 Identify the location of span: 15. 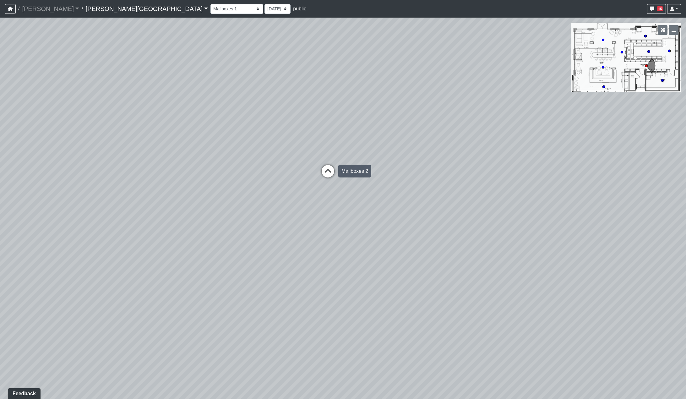
(660, 9).